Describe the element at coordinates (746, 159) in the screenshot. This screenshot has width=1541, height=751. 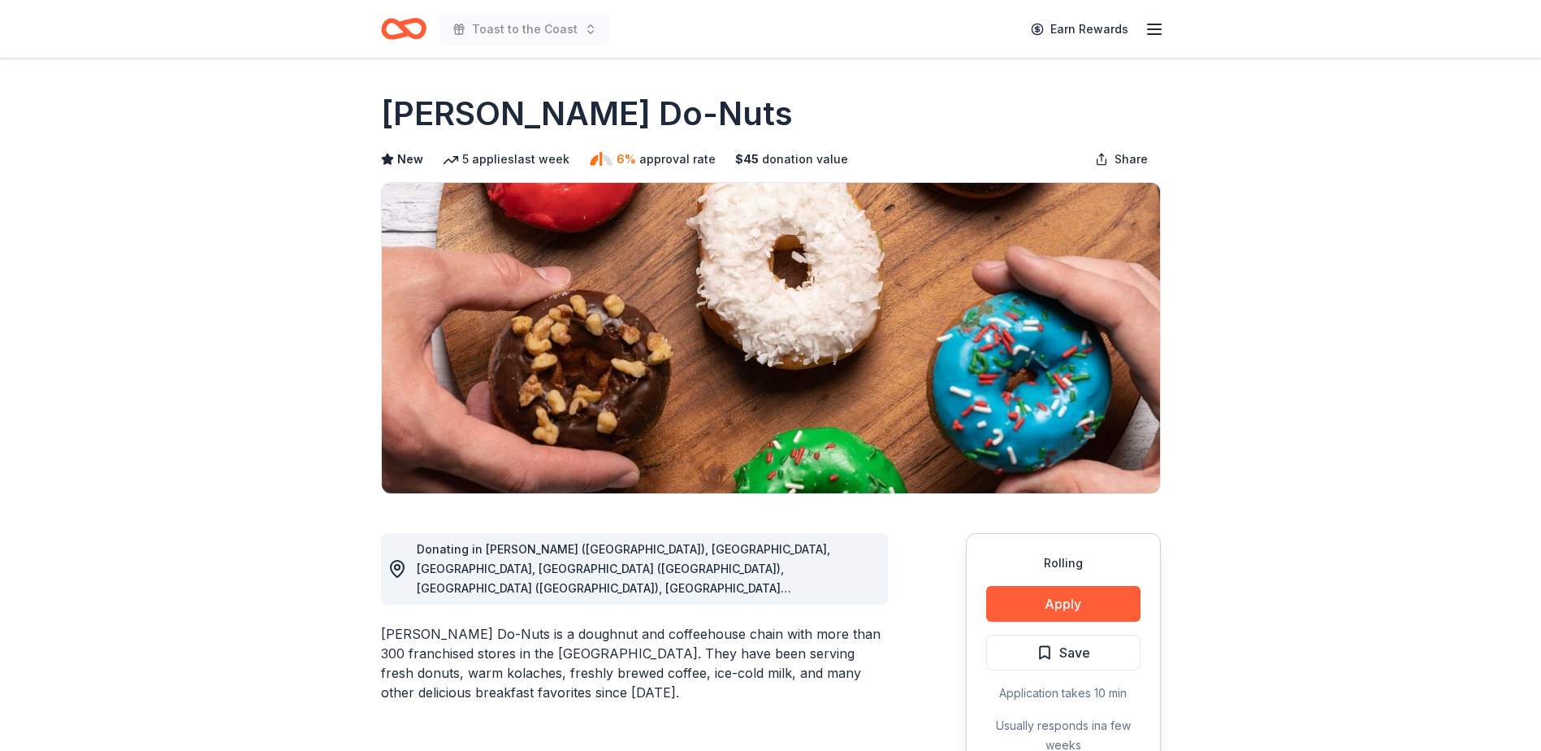
I see `span: $ 45` at that location.